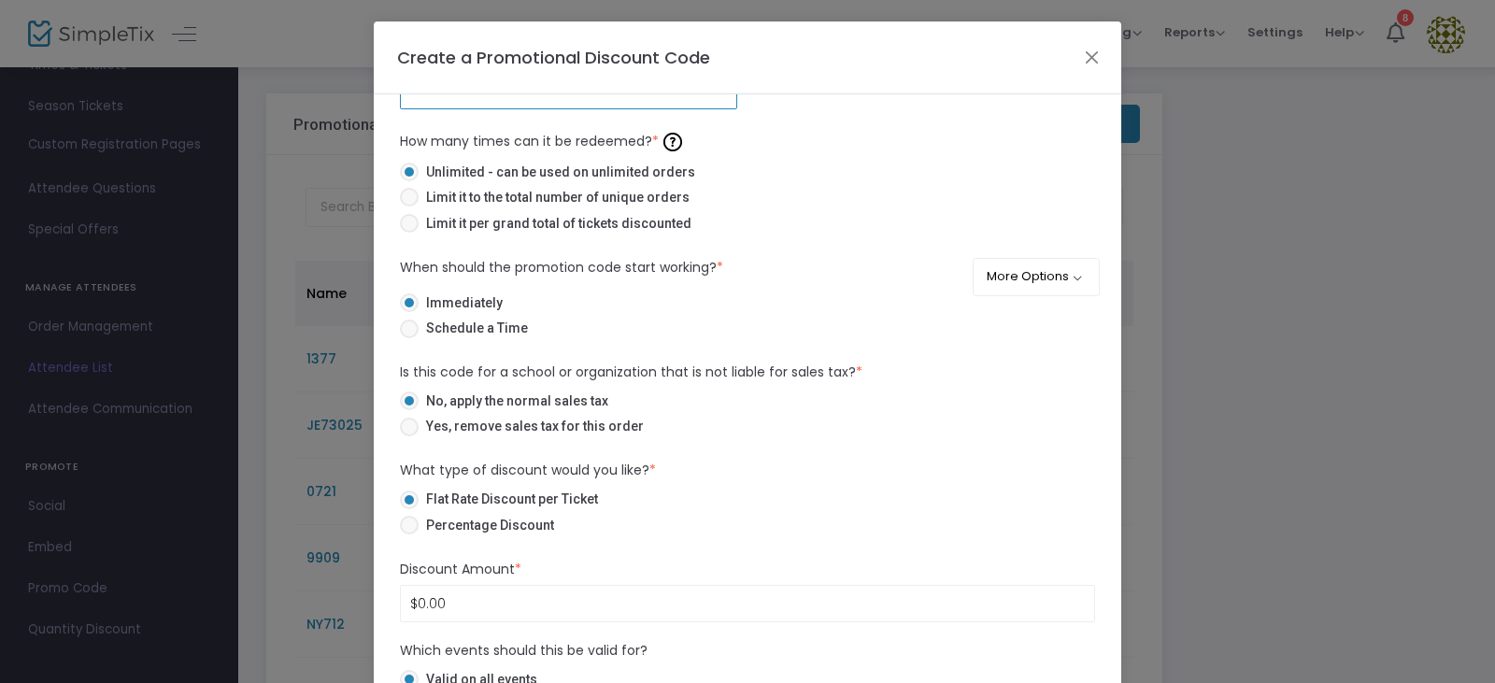 The height and width of the screenshot is (683, 1495). Describe the element at coordinates (557, 172) in the screenshot. I see `span: Unlimited - can be used on unlimited orders` at that location.